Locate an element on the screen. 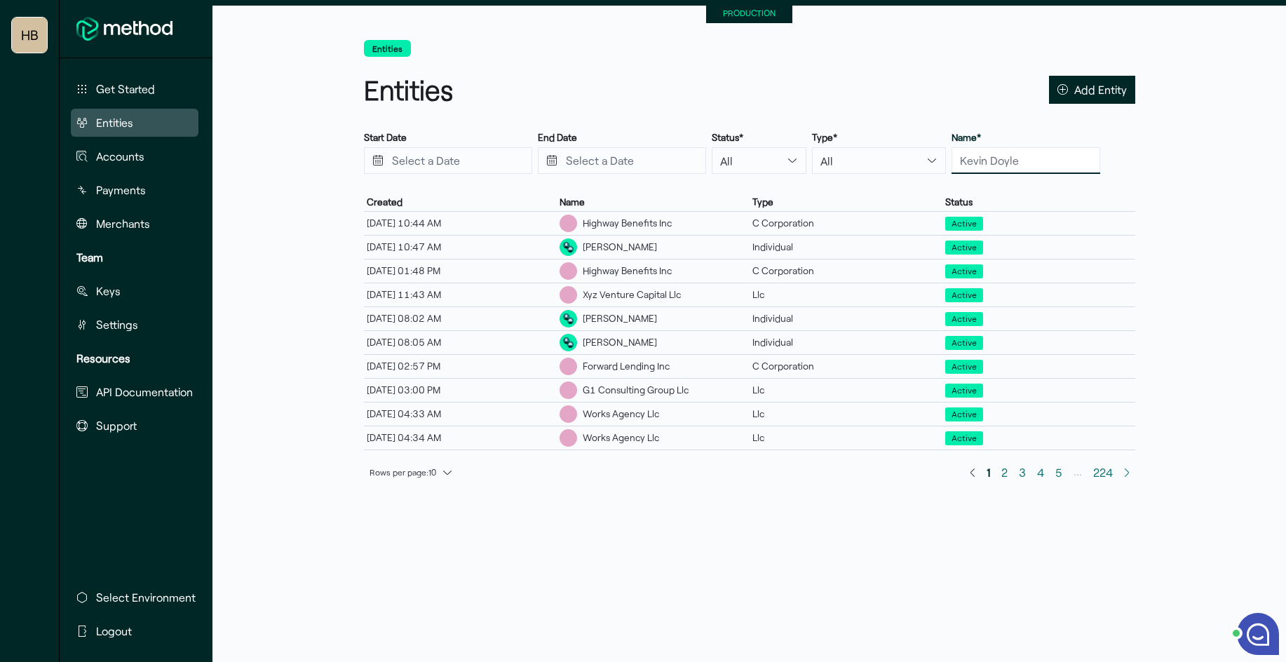 The width and height of the screenshot is (1286, 662). span: Add Entity is located at coordinates (1100, 89).